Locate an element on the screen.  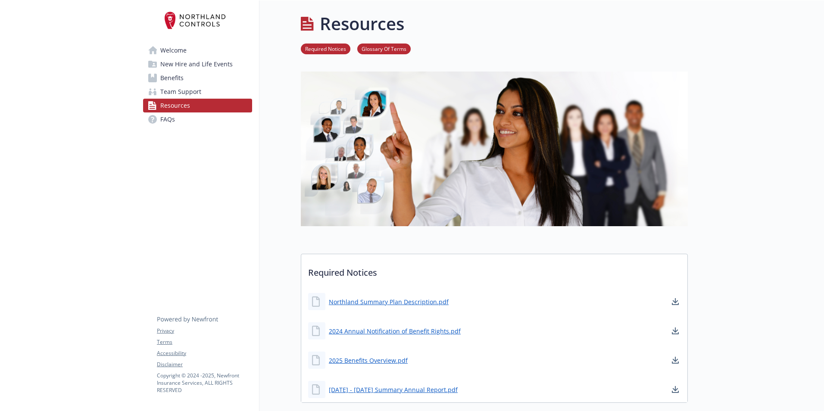
p: Copyright © 2024 - 2025 , Newfront Insurance Services, ALL RIGHTS RESERVED is located at coordinates (204, 383).